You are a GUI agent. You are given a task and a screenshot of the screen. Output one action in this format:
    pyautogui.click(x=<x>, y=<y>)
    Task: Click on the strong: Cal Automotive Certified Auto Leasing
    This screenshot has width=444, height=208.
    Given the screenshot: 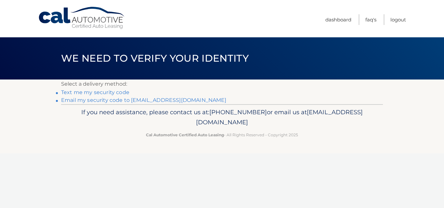 What is the action you would take?
    pyautogui.click(x=185, y=135)
    